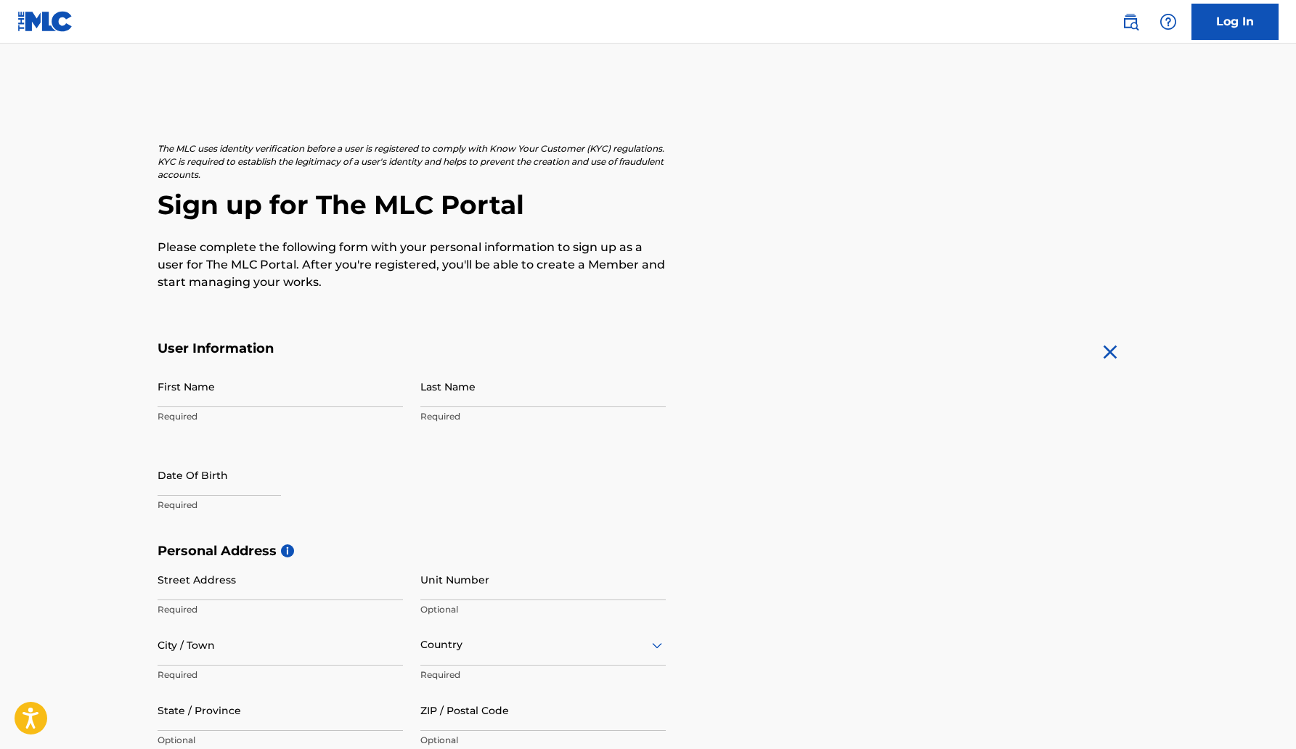 This screenshot has height=749, width=1296. Describe the element at coordinates (1168, 22) in the screenshot. I see `img: help` at that location.